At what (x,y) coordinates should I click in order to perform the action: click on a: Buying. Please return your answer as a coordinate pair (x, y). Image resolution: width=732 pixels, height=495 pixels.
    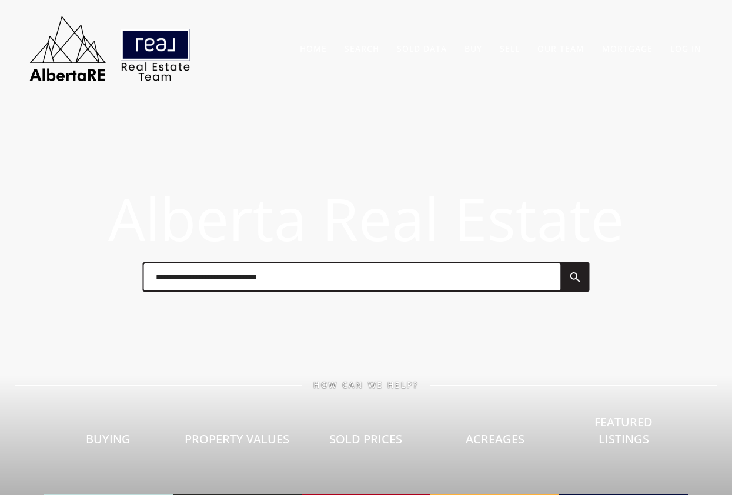
    Looking at the image, I should click on (108, 442).